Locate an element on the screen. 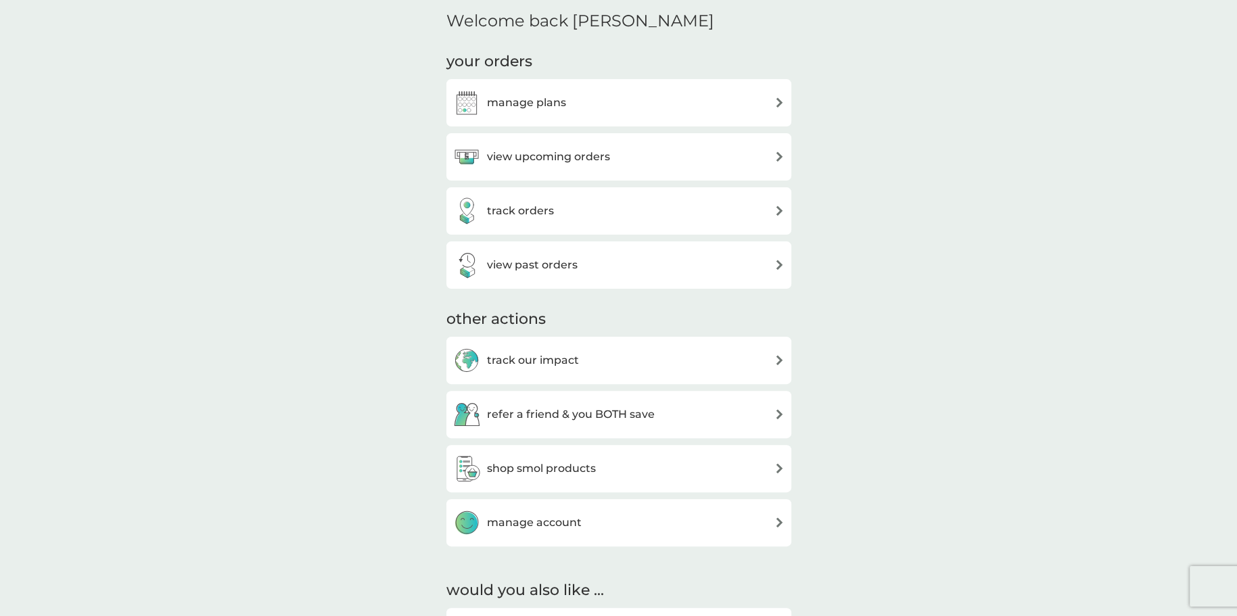 This screenshot has height=616, width=1237. h3: other actions is located at coordinates (496, 319).